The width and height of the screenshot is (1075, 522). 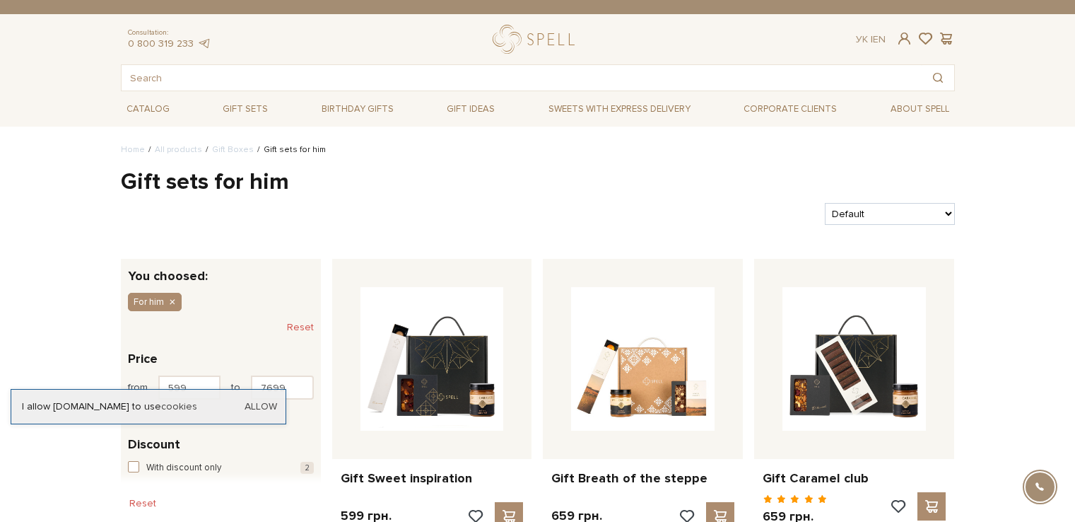 What do you see at coordinates (854, 478) in the screenshot?
I see `a: Gift Caramel club` at bounding box center [854, 478].